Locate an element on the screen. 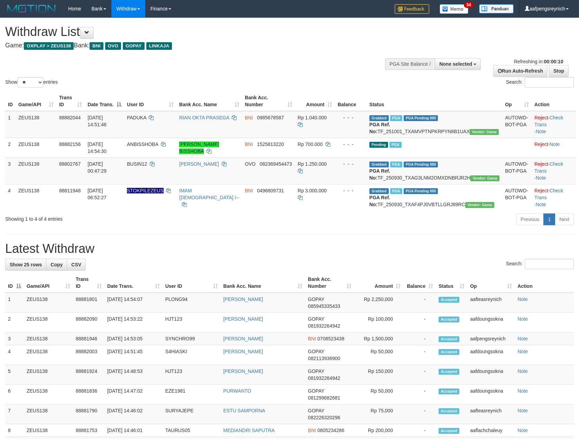 The width and height of the screenshot is (579, 439). span: Copy 081299682681 to clipboard is located at coordinates (324, 398).